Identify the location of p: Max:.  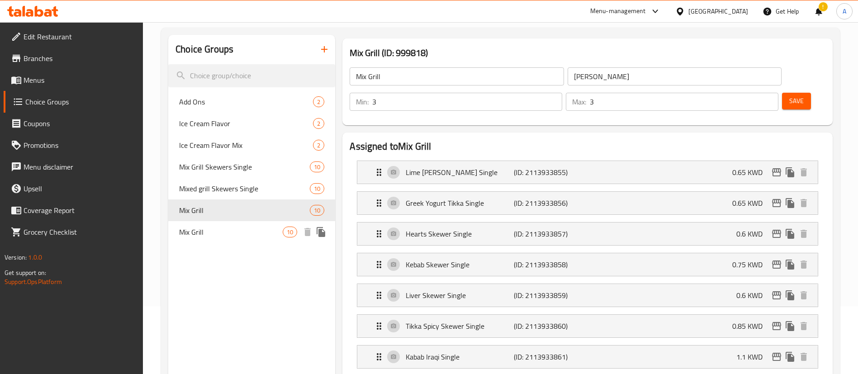
(579, 102).